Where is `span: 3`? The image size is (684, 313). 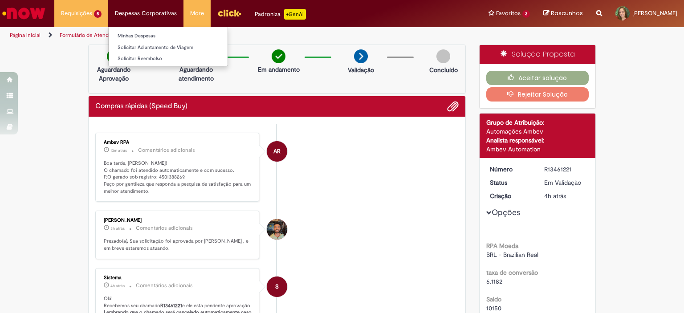
span: 3 is located at coordinates (526, 14).